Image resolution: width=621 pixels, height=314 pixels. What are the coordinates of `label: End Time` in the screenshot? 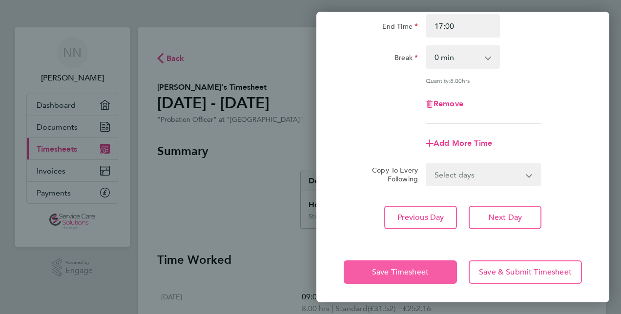 It's located at (400, 28).